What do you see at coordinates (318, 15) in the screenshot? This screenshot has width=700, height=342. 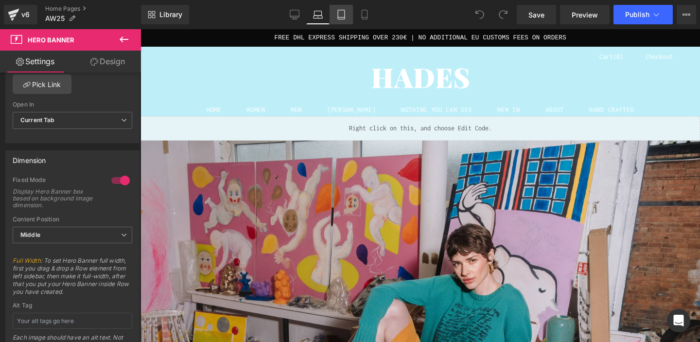 I see `a: Laptop` at bounding box center [318, 15].